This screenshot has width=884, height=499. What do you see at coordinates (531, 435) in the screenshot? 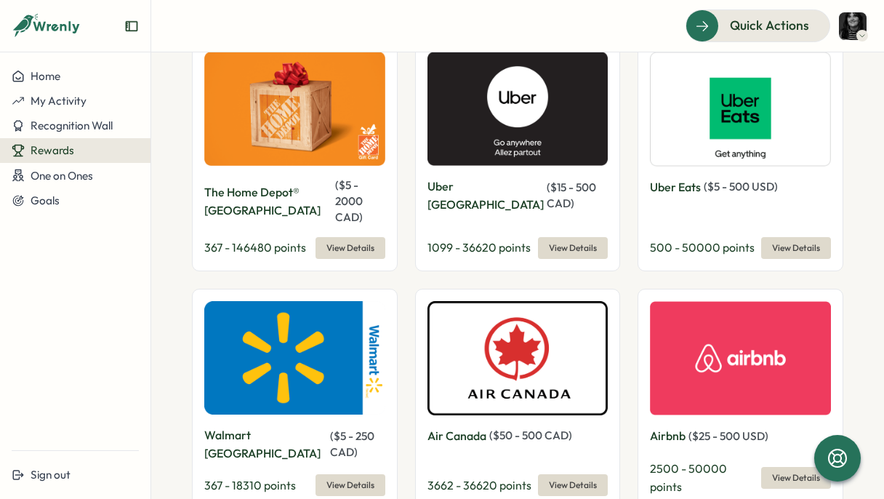
I see `span: ( $ 50 - 500 CAD )` at bounding box center [531, 435].